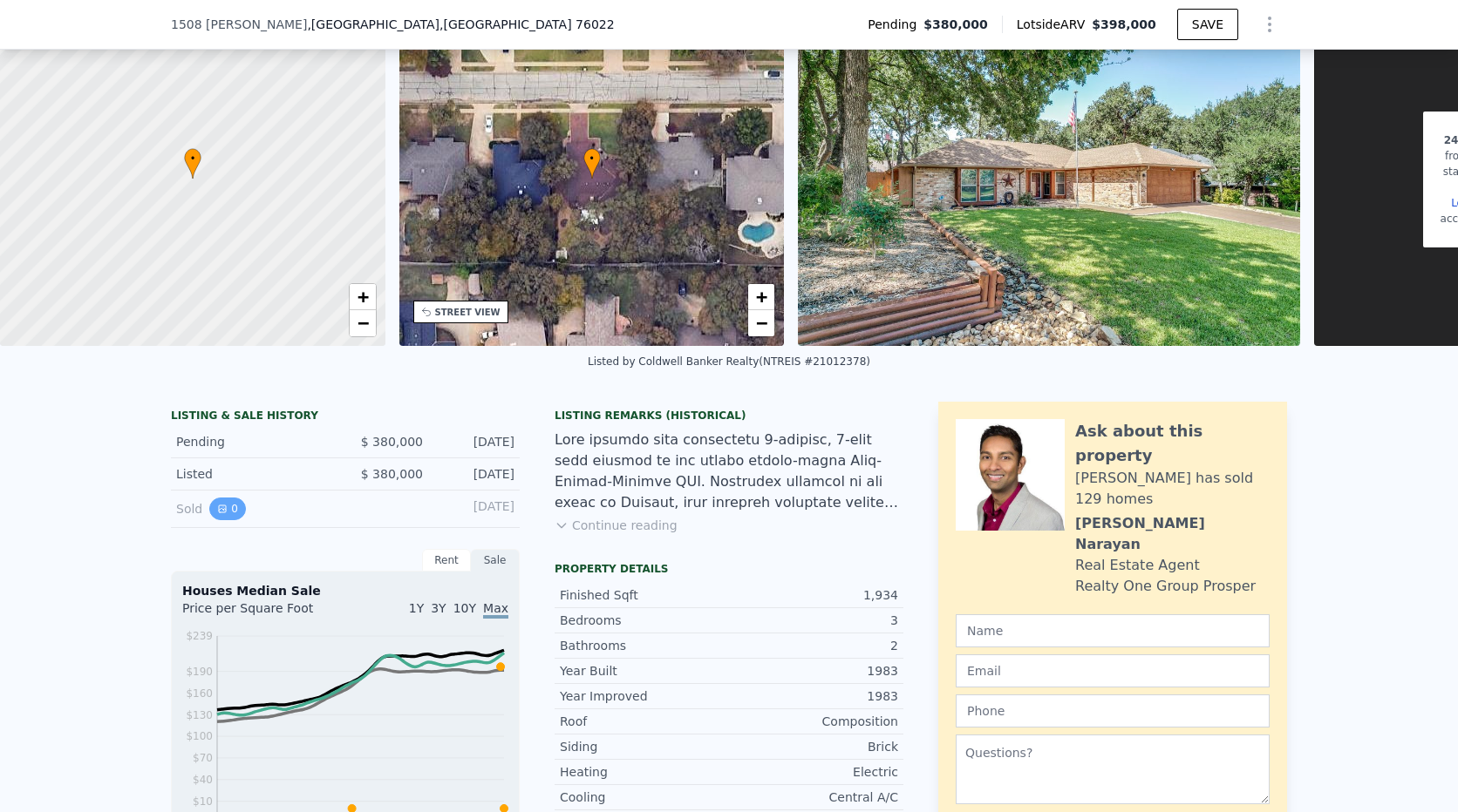 The width and height of the screenshot is (1458, 812). What do you see at coordinates (616, 526) in the screenshot?
I see `button: Continue reading` at bounding box center [616, 526].